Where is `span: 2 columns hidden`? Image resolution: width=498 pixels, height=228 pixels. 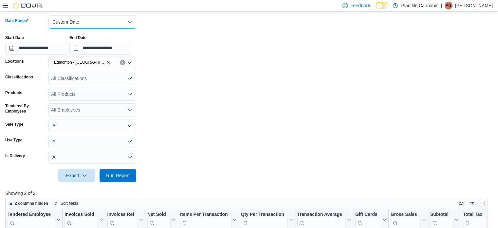
span: 2 columns hidden is located at coordinates (31, 203).